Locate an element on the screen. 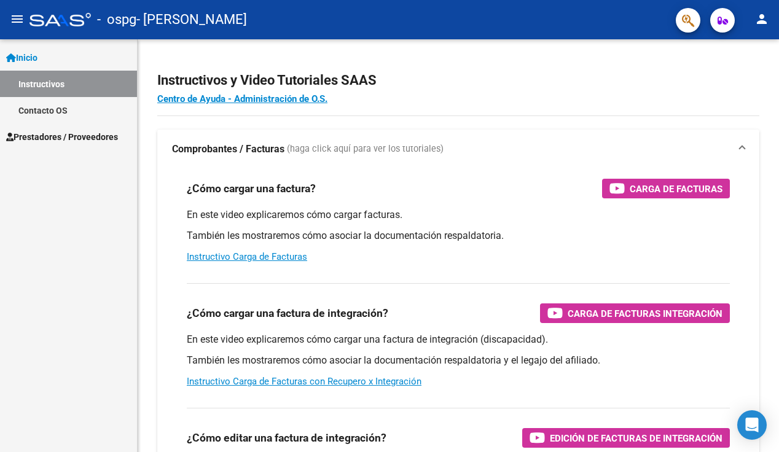 This screenshot has width=779, height=452. h2: Instructivos y Video Tutoriales SAAS is located at coordinates (459, 81).